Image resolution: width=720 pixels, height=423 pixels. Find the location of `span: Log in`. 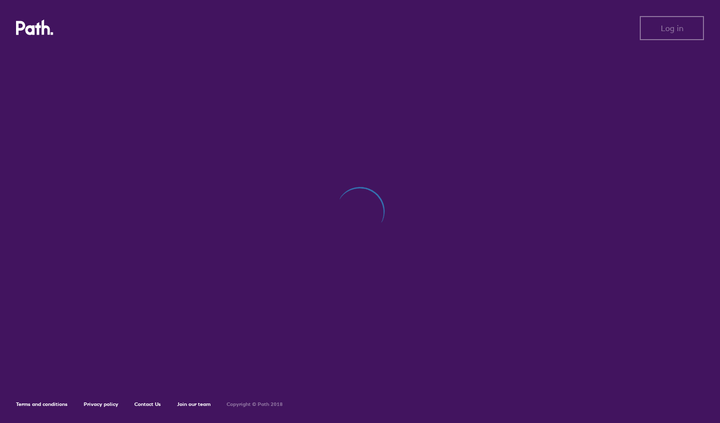

span: Log in is located at coordinates (672, 28).